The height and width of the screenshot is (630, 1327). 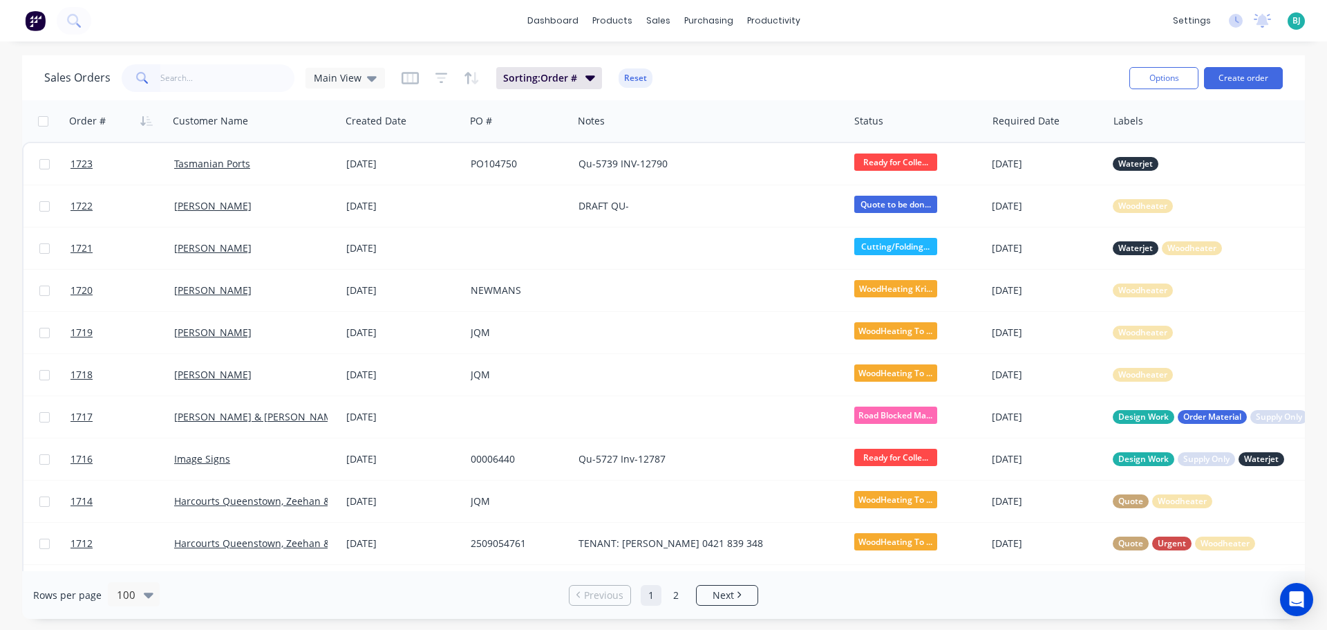 What do you see at coordinates (35, 21) in the screenshot?
I see `img: Factory` at bounding box center [35, 21].